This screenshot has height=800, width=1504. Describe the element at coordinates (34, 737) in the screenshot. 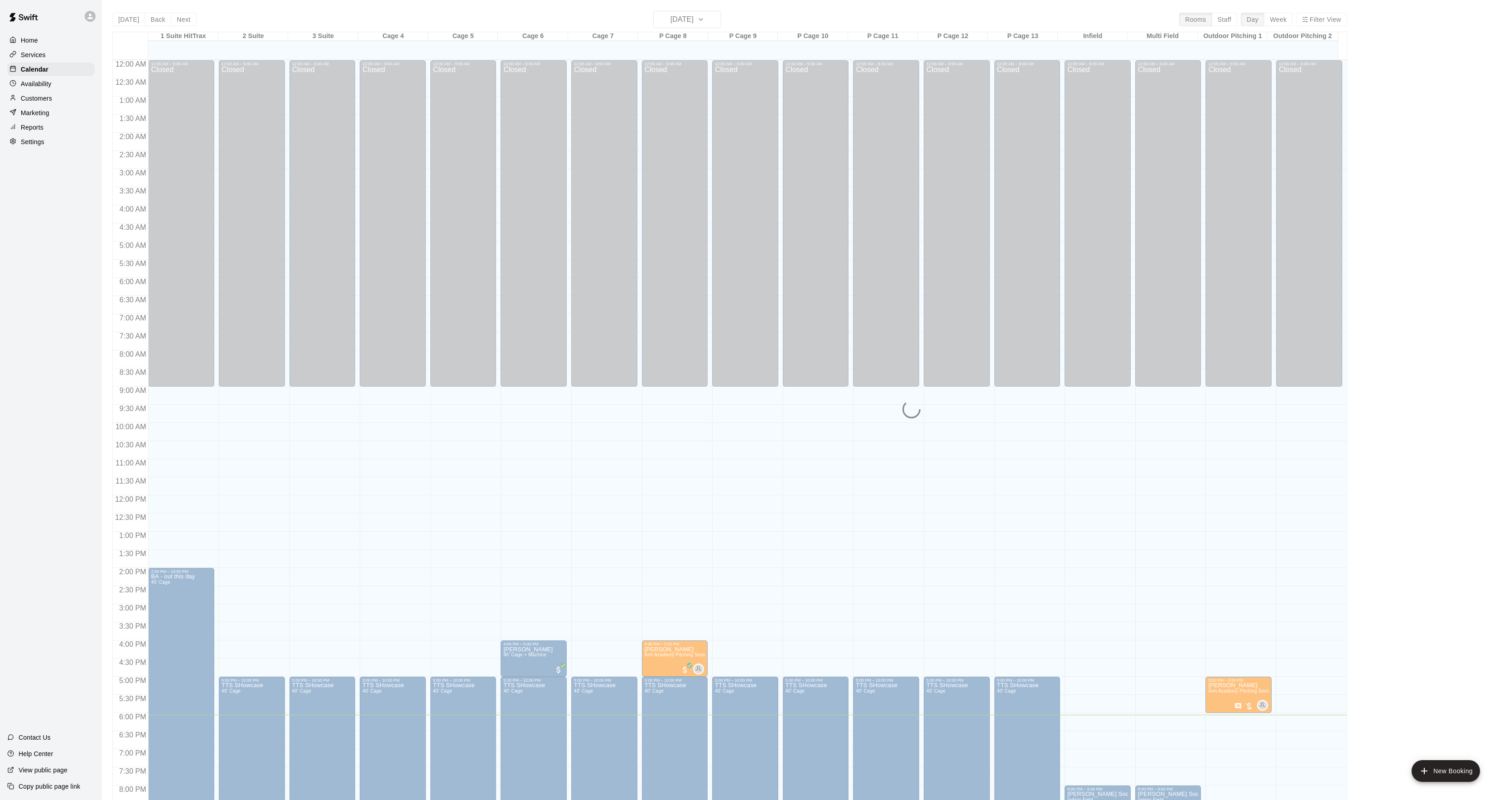

I see `p: Contact Us` at that location.